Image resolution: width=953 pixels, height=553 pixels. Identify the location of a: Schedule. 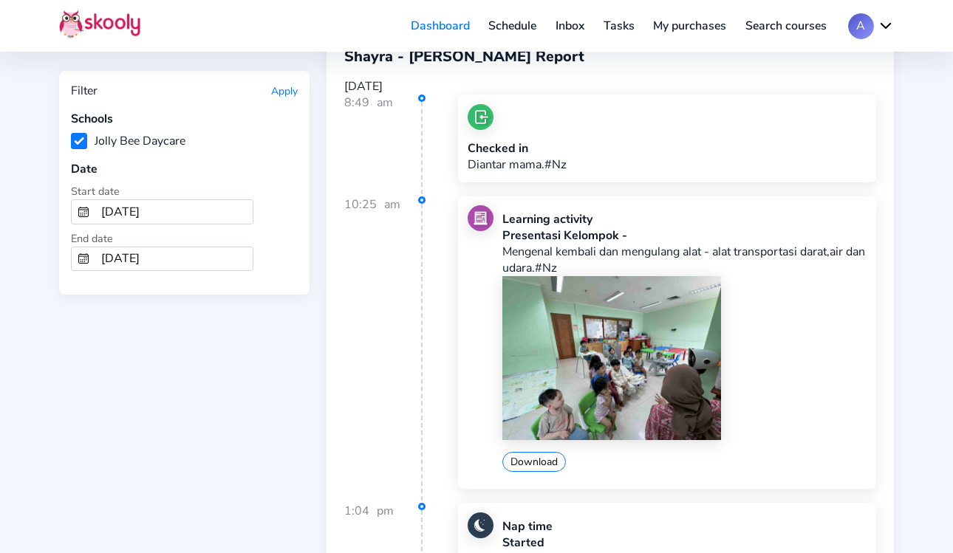
(512, 26).